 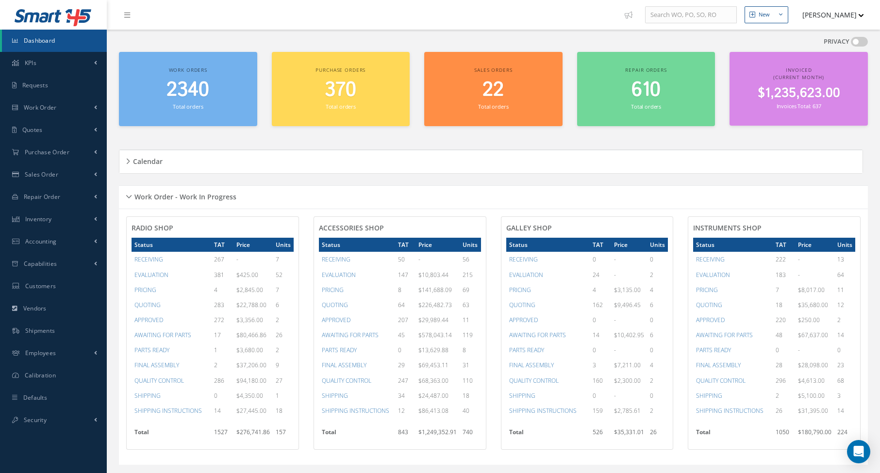 I want to click on td: 34, so click(x=405, y=396).